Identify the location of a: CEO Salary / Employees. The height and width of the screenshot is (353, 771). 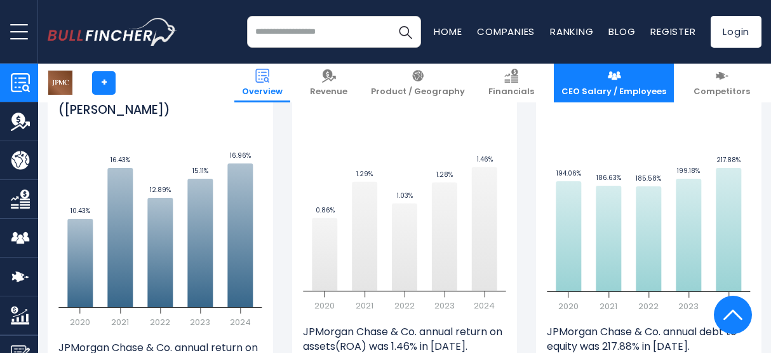
(614, 83).